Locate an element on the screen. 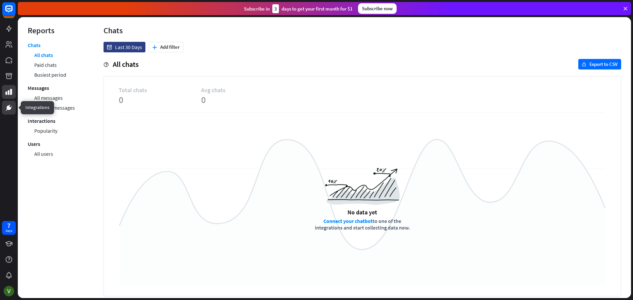  a: All users is located at coordinates (44, 154).